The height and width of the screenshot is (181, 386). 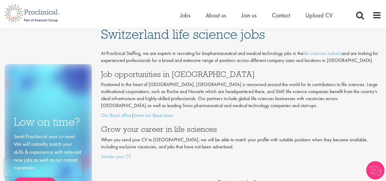 What do you see at coordinates (153, 115) in the screenshot?
I see `a: Meet our Basel team` at bounding box center [153, 115].